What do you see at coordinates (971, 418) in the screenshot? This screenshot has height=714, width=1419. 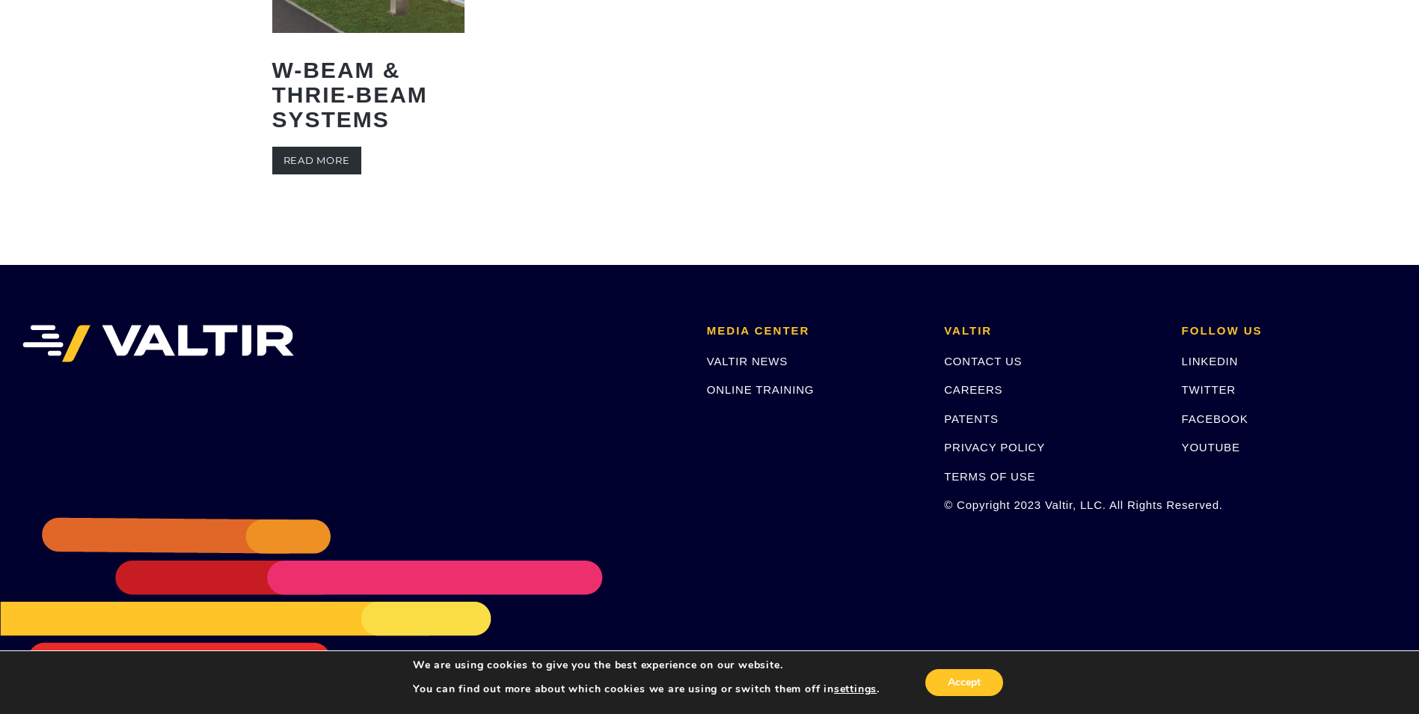 I see `a: PATENTS` at bounding box center [971, 418].